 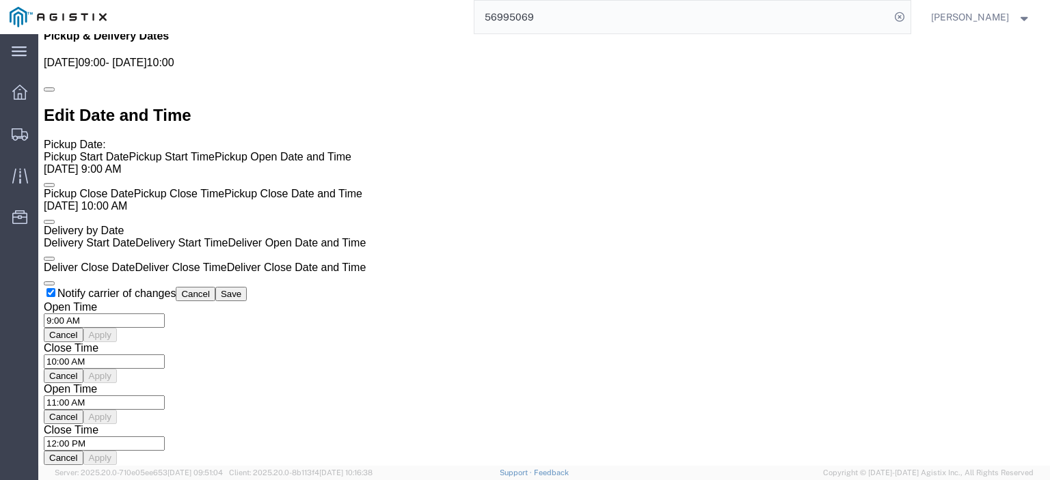 What do you see at coordinates (58, 17) in the screenshot?
I see `img: logo` at bounding box center [58, 17].